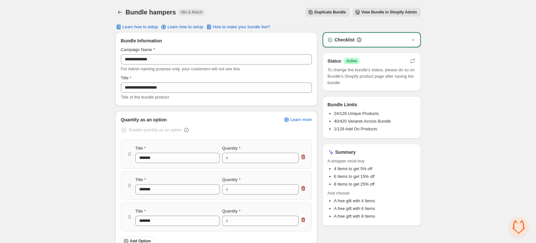  I want to click on button: View Bundle in Shopify Admin, so click(386, 12).